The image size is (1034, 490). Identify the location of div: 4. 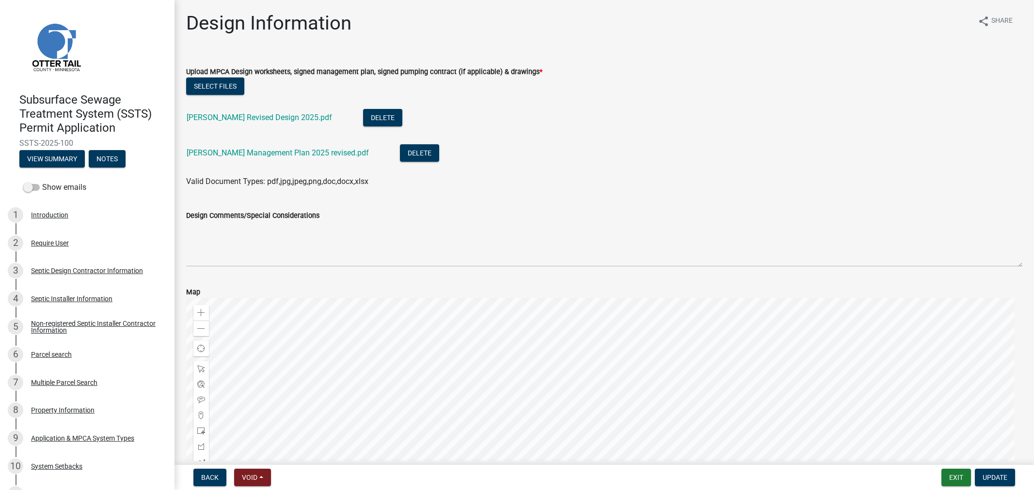
(16, 299).